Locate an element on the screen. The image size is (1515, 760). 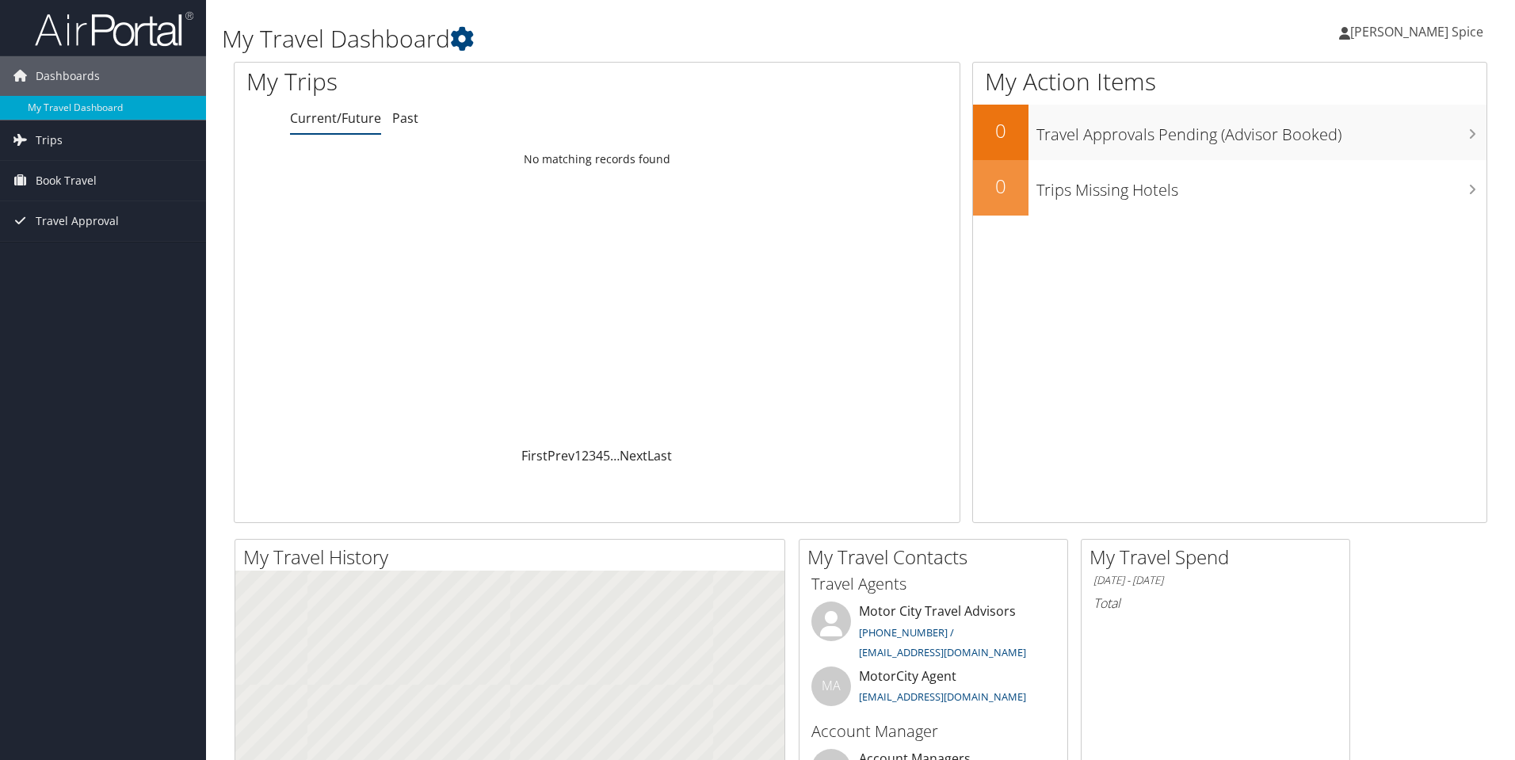
a: 3 is located at coordinates (592, 456).